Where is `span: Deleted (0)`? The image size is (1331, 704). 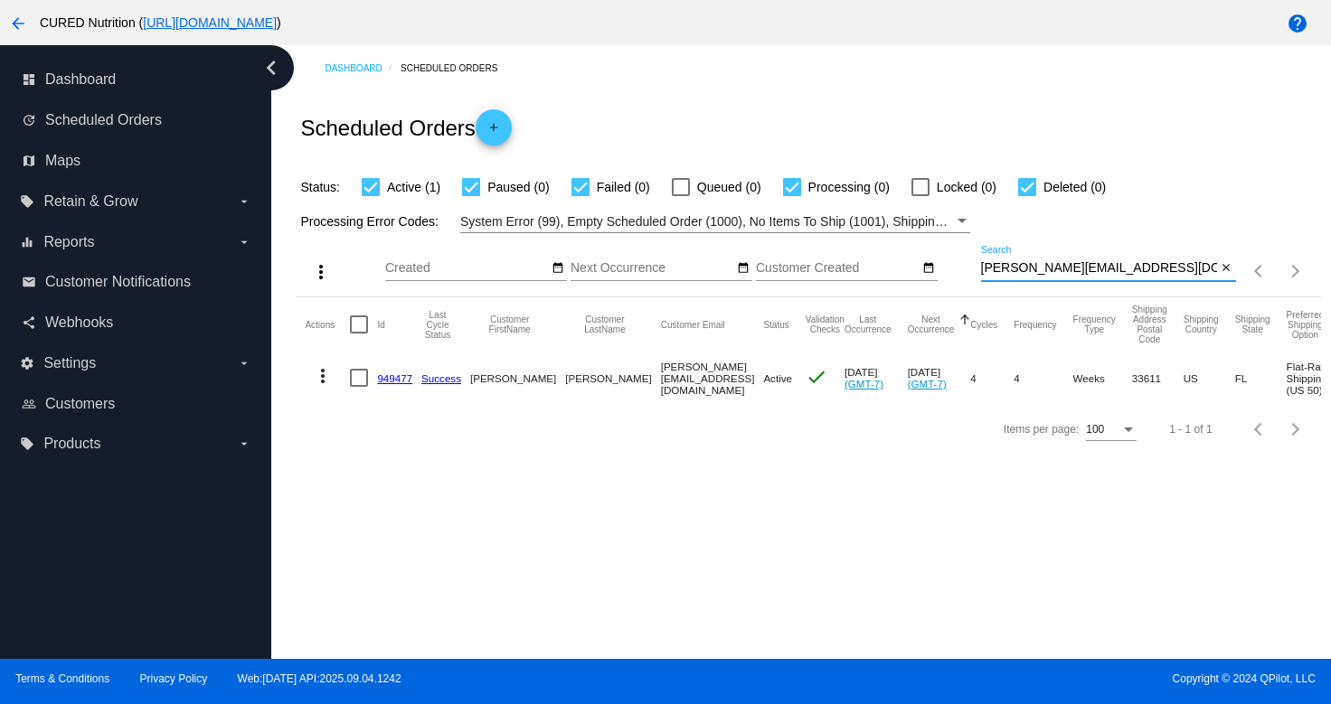
span: Deleted (0) is located at coordinates (1074, 187).